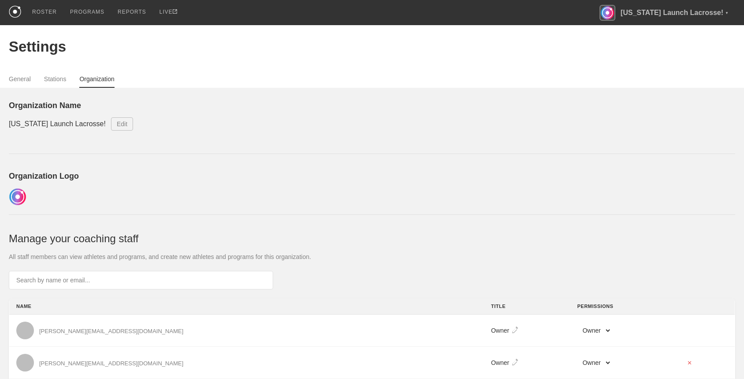 The image size is (744, 379). What do you see at coordinates (247, 306) in the screenshot?
I see `th: NAME` at bounding box center [247, 306].